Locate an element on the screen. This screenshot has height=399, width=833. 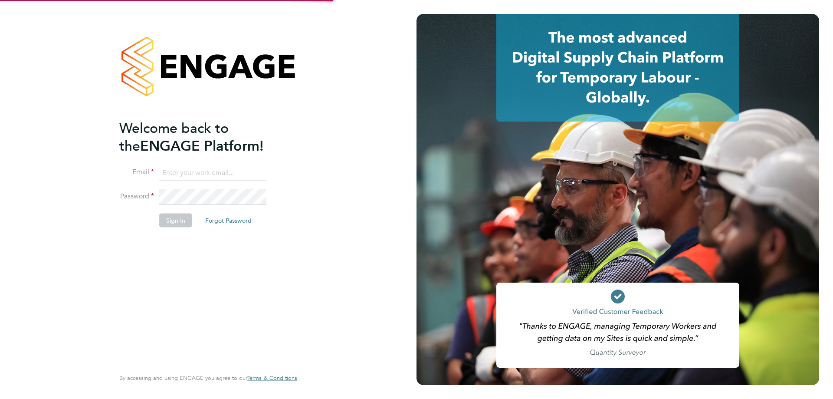
button: Forgot Password is located at coordinates (228, 220).